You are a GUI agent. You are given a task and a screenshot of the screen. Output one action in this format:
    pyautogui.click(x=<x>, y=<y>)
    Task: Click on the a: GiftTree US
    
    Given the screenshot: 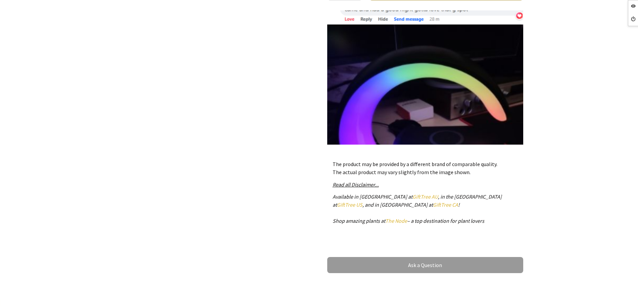 What is the action you would take?
    pyautogui.click(x=350, y=205)
    